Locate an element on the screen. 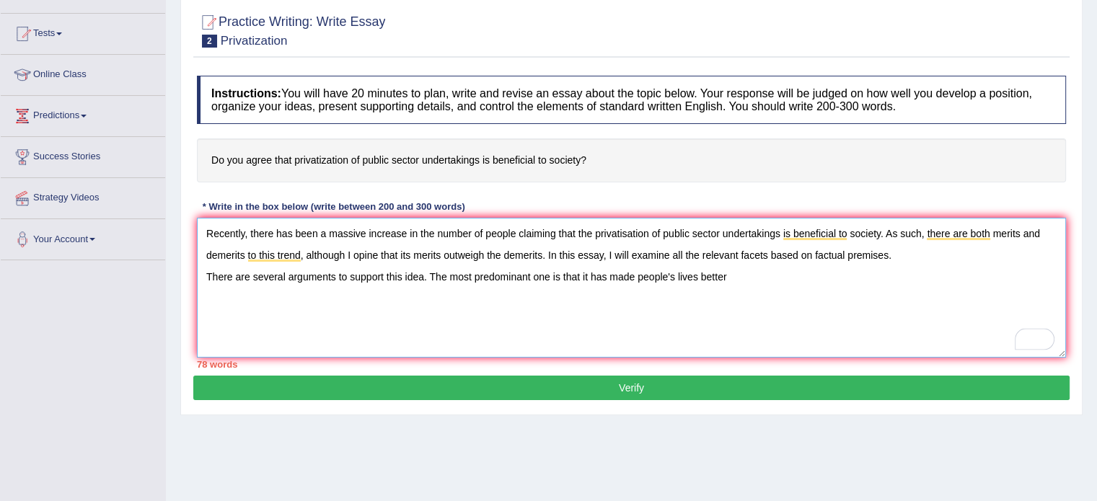 Image resolution: width=1097 pixels, height=501 pixels. a: Tests is located at coordinates (83, 32).